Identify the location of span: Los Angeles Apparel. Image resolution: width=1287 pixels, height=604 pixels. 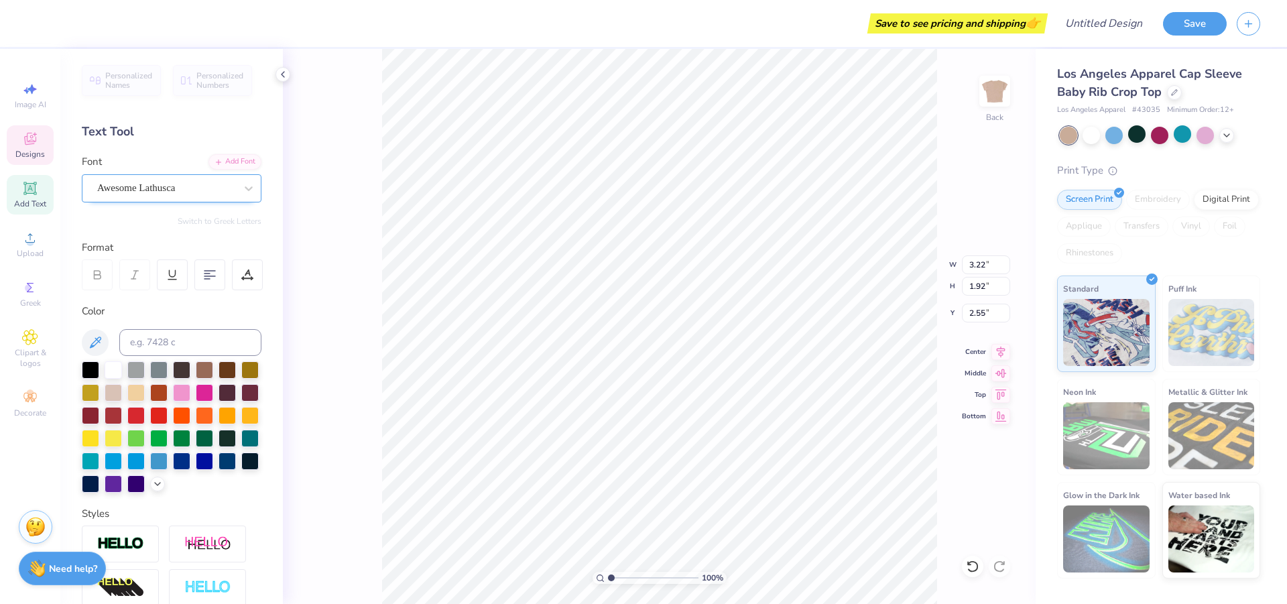
(1091, 110).